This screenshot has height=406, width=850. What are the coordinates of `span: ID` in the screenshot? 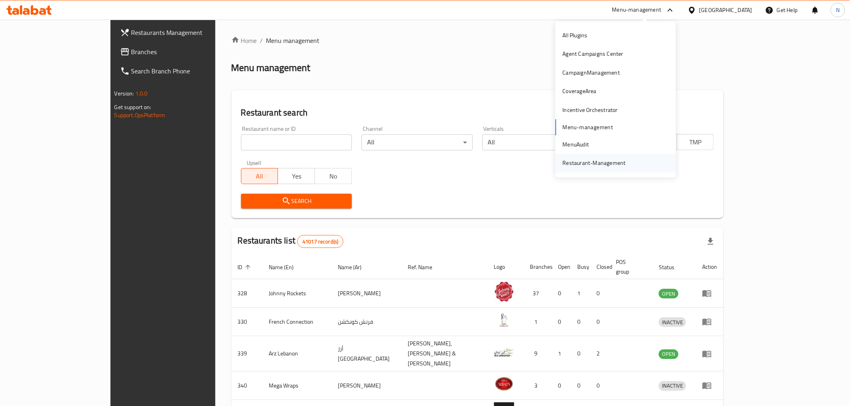 It's located at (245, 267).